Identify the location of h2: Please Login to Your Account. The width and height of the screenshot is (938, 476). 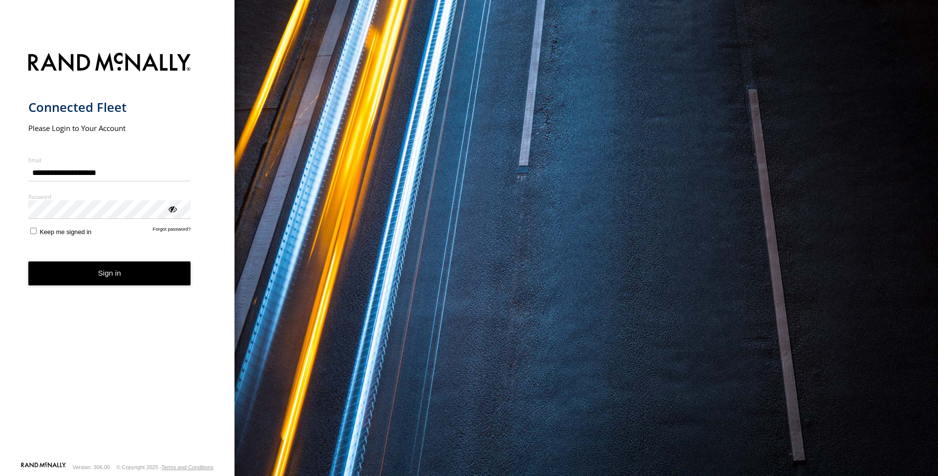
(109, 128).